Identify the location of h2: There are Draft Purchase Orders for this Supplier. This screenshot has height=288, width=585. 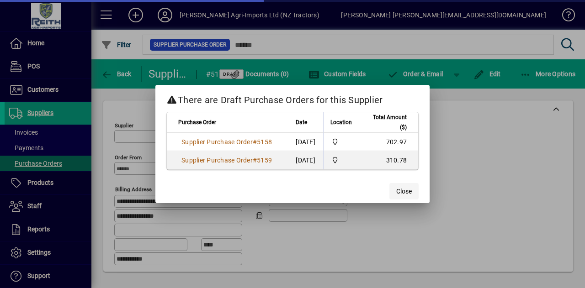
(292, 98).